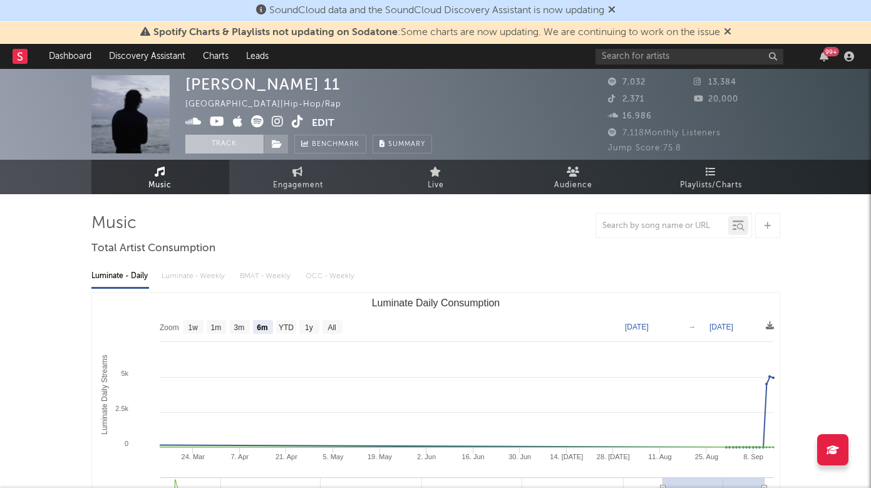 This screenshot has width=871, height=488. What do you see at coordinates (520, 456) in the screenshot?
I see `text: 30. Jun` at bounding box center [520, 456].